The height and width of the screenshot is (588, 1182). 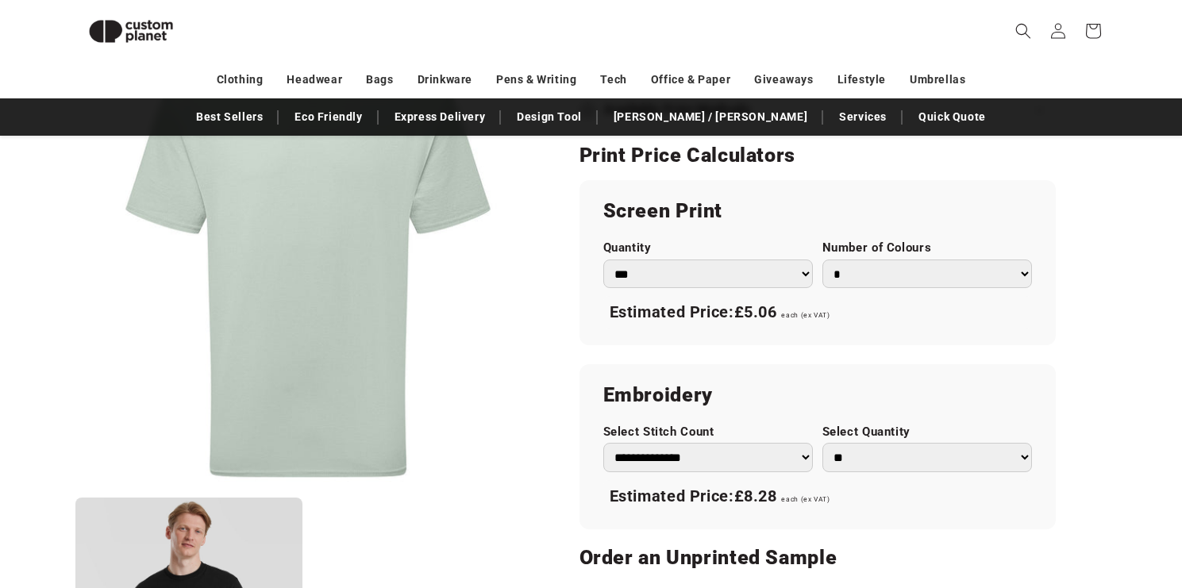 I want to click on h2: Embroidery, so click(x=818, y=395).